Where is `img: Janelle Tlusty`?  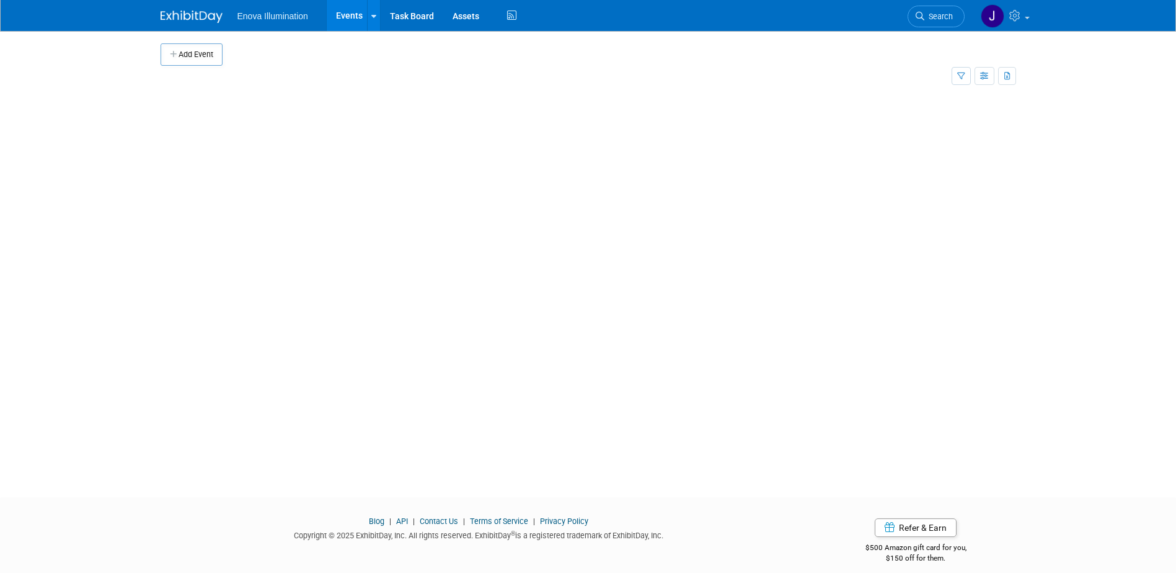
img: Janelle Tlusty is located at coordinates (992, 16).